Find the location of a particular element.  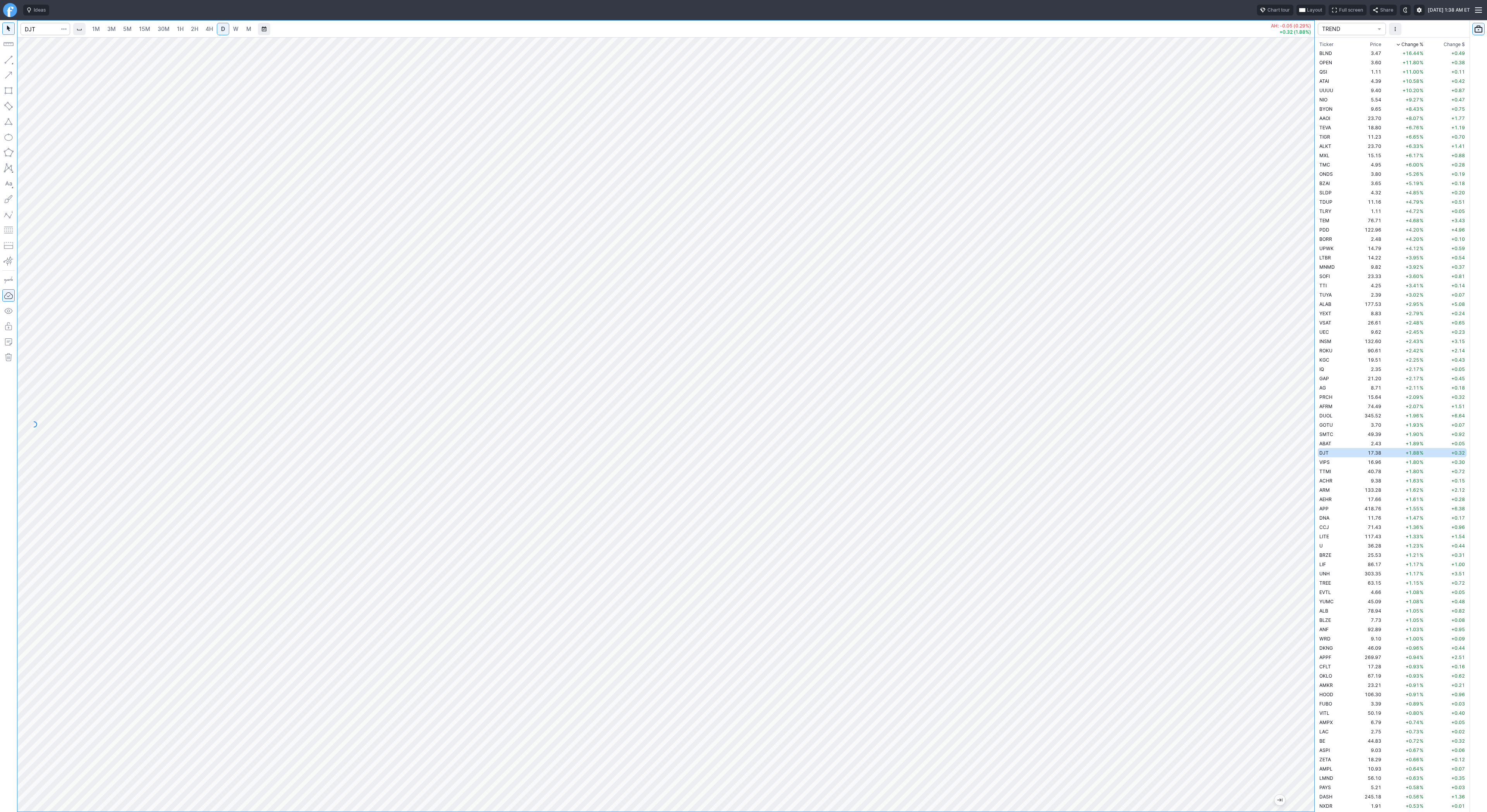

button: Search is located at coordinates (64, 29).